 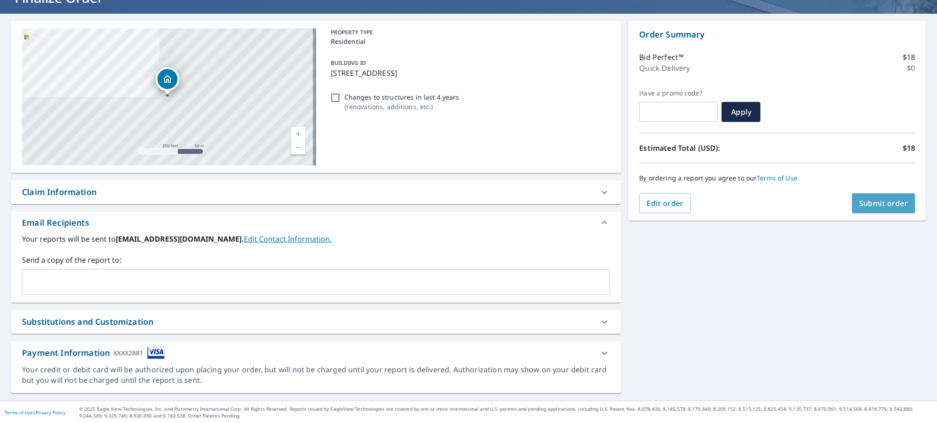 I want to click on p: Changes to structures in last 4 years, so click(x=401, y=97).